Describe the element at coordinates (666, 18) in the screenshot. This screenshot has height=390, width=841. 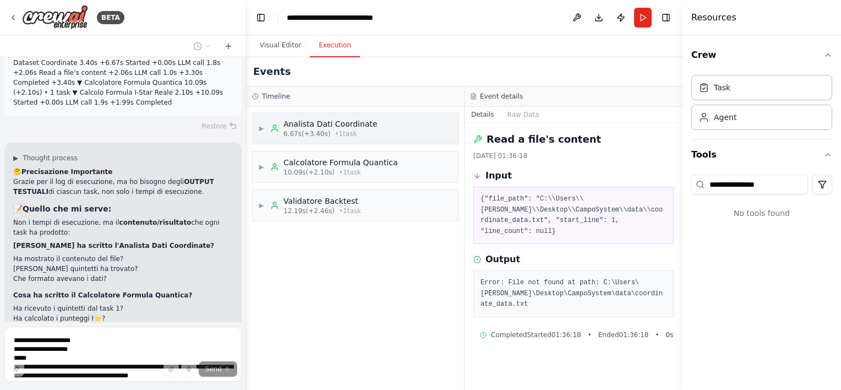
I see `button: Hide right sidebar` at that location.